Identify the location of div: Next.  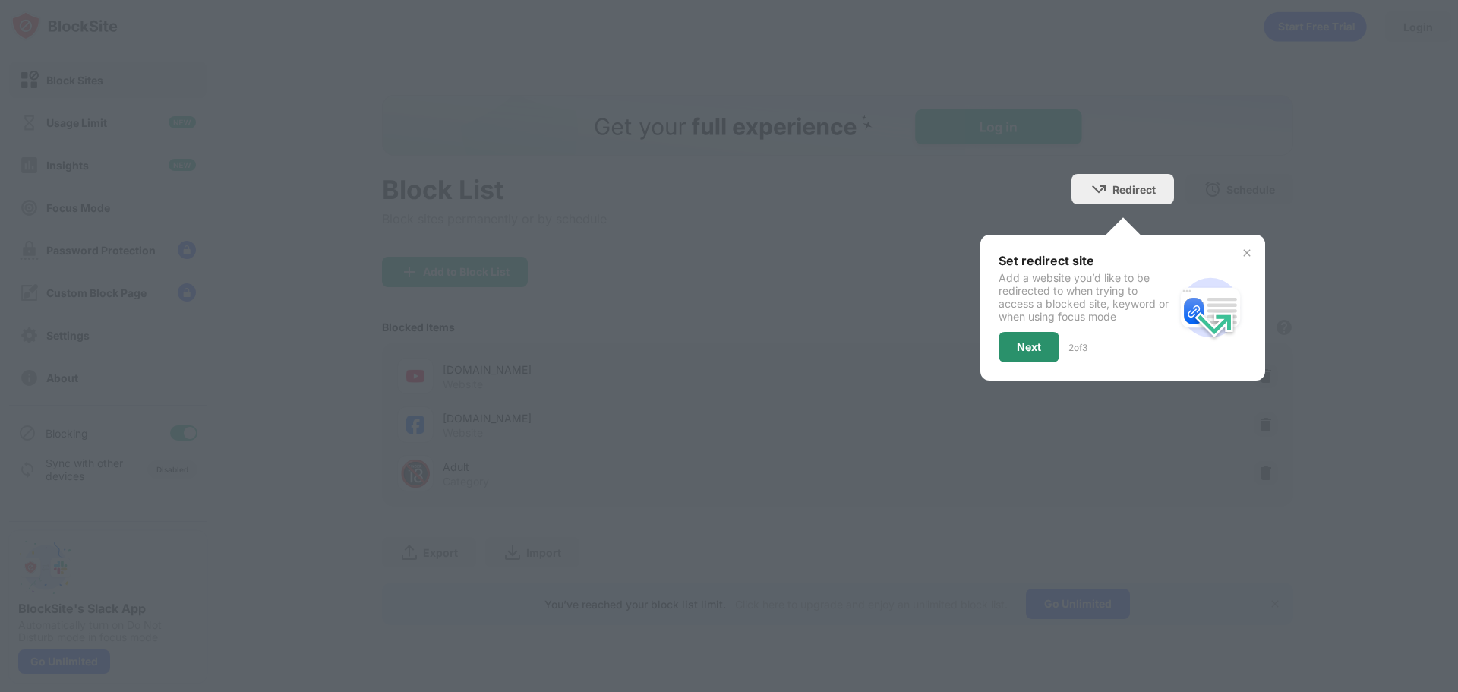
(1029, 347).